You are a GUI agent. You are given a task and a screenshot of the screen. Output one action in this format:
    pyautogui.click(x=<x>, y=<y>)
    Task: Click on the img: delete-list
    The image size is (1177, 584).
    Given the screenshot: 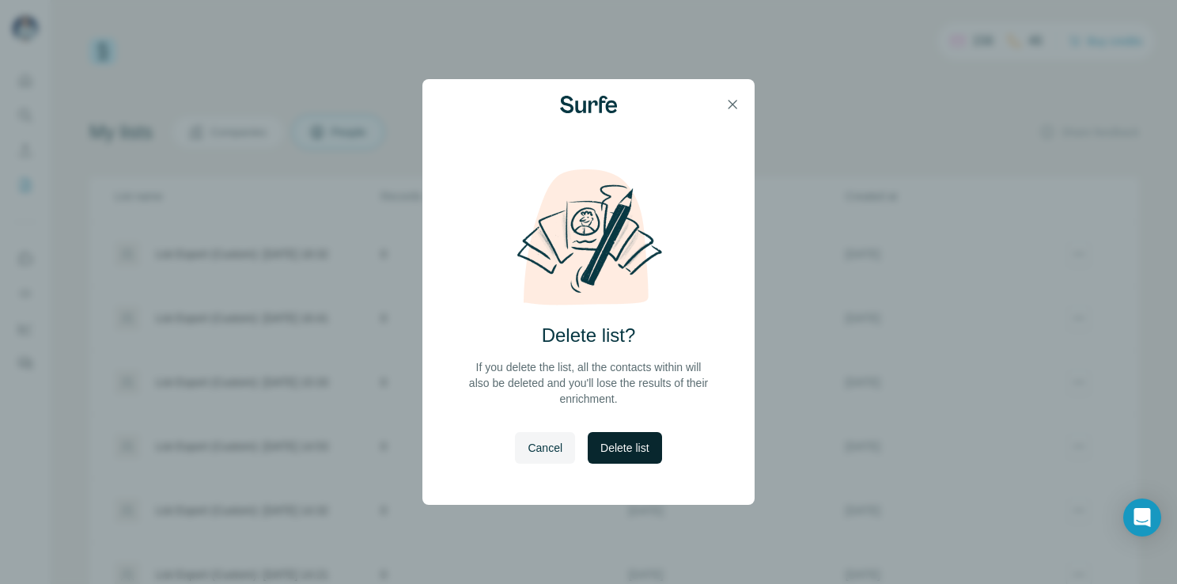 What is the action you would take?
    pyautogui.click(x=588, y=237)
    